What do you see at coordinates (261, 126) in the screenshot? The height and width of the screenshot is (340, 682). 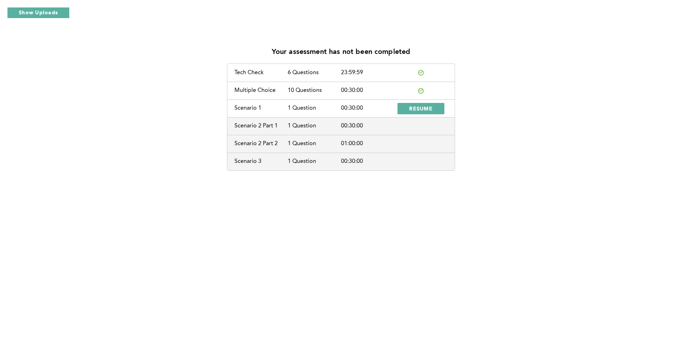 I see `div: Scenario 2 Part 1` at bounding box center [261, 126].